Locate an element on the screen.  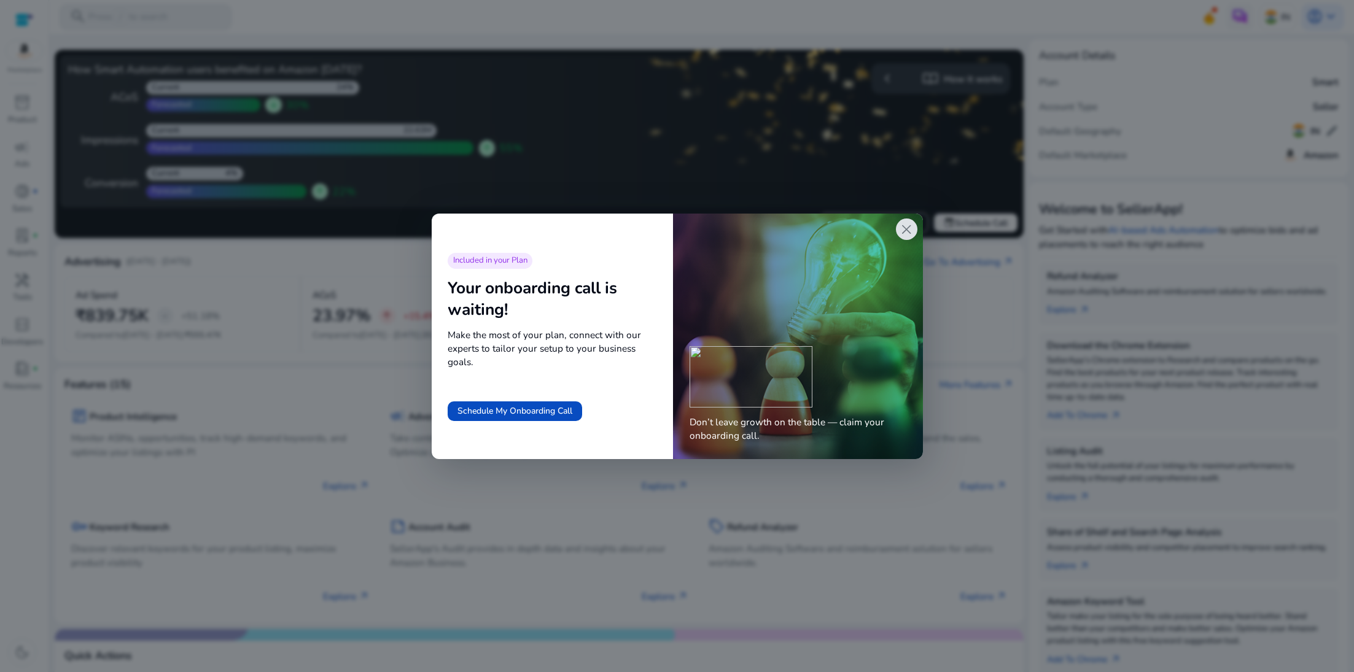
span: Make the most of your plan, connect with our experts to tailor your setup to your business goals. is located at coordinates (552, 349).